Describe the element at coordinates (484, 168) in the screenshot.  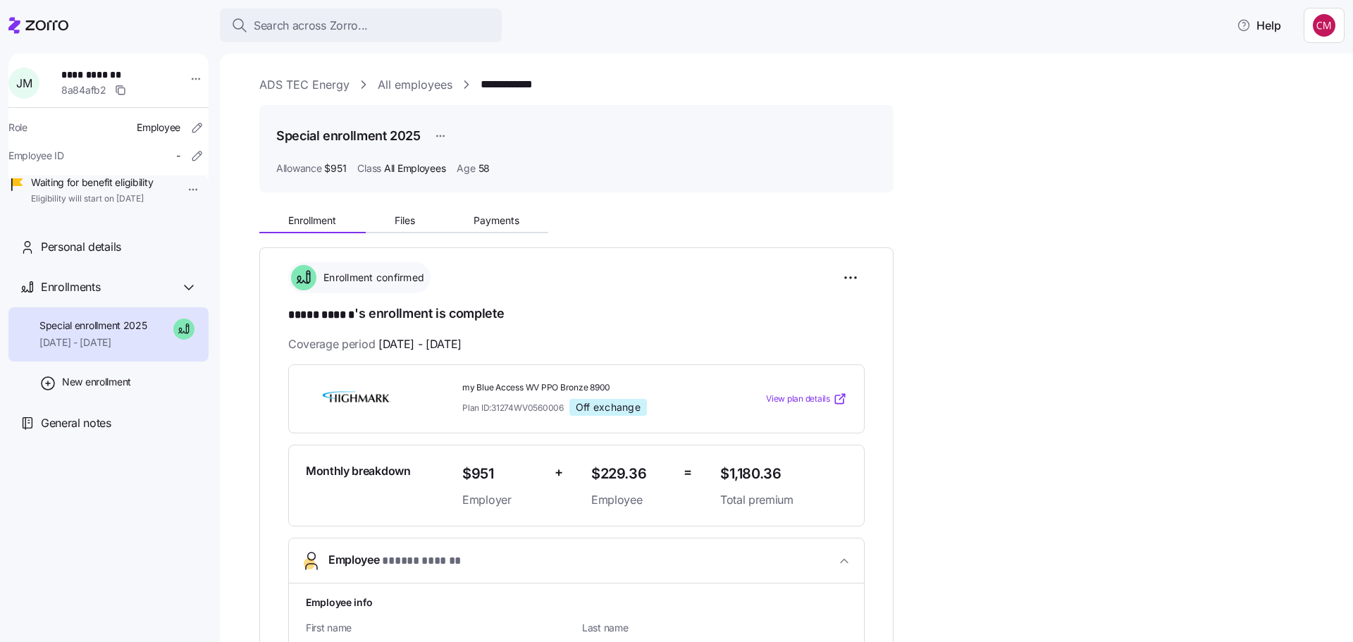
I see `span: 58` at that location.